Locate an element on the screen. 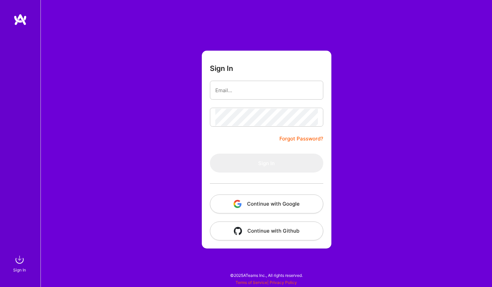  img: sign in is located at coordinates (20, 259).